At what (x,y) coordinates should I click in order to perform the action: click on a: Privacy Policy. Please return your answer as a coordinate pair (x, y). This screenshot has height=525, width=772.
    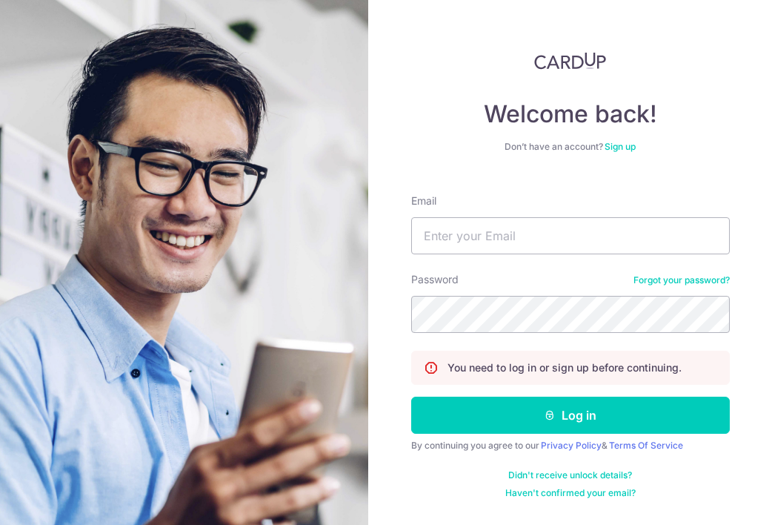
    Looking at the image, I should click on (571, 445).